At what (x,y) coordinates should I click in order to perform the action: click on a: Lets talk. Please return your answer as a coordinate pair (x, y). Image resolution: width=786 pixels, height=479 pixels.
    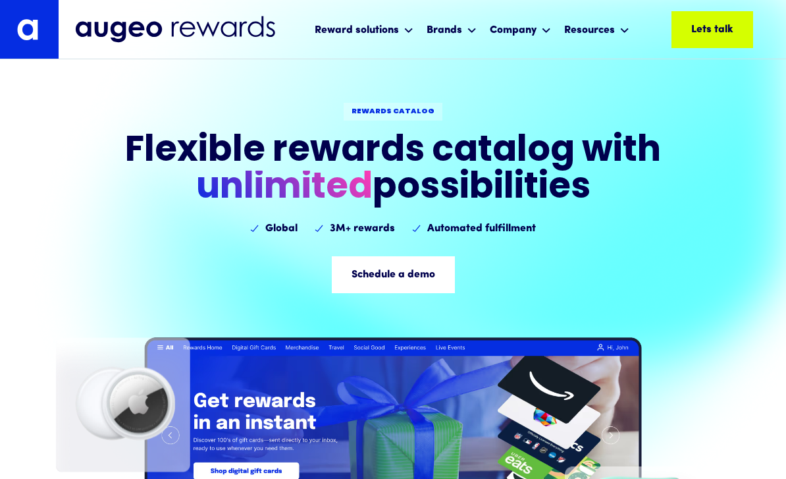
    Looking at the image, I should click on (713, 30).